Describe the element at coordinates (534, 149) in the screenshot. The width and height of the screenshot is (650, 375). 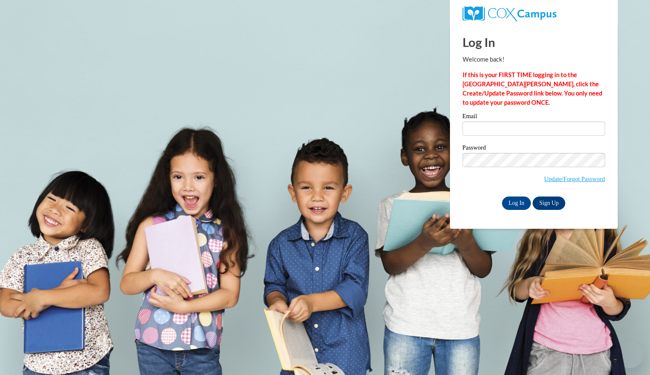
I see `label: Password` at that location.